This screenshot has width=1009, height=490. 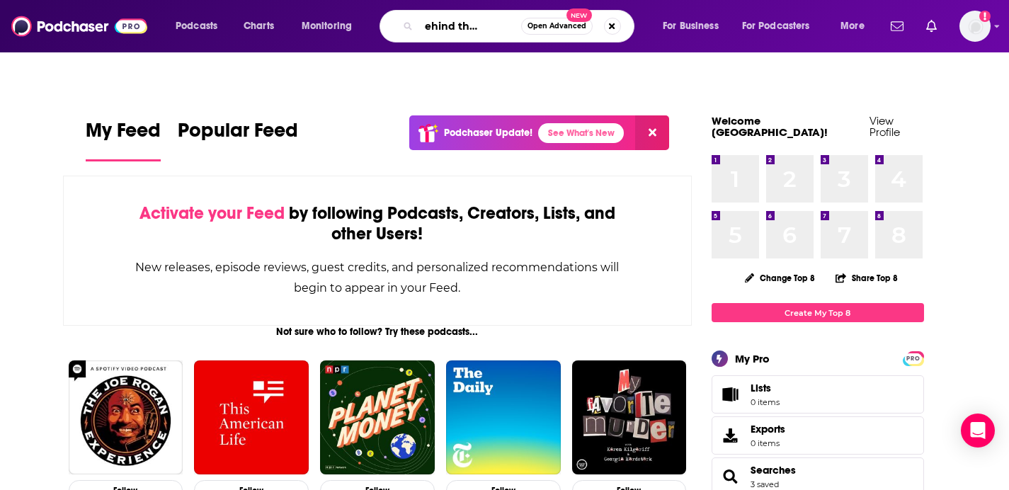 I want to click on span: Searches, so click(x=773, y=470).